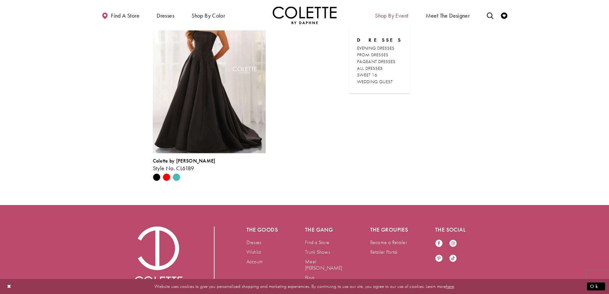 This screenshot has height=294, width=609. I want to click on a: Check Wishlist, so click(504, 15).